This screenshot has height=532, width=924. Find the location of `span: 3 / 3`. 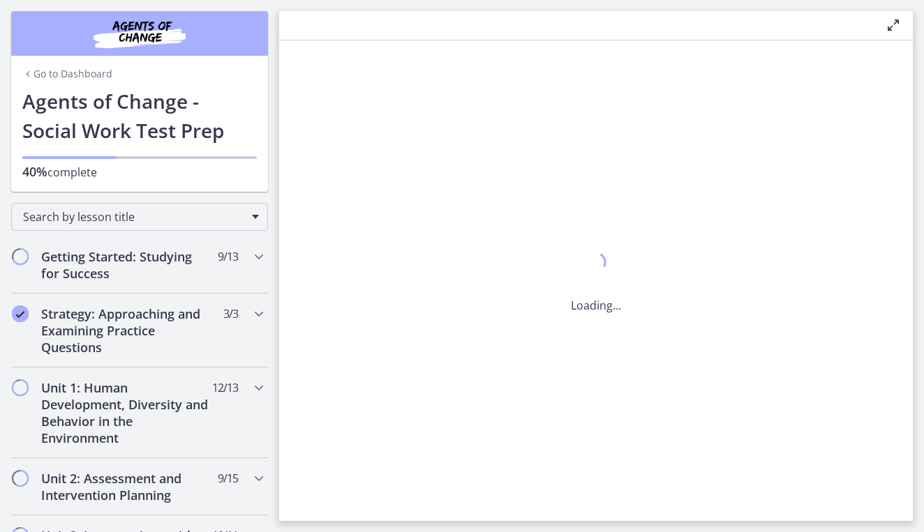

span: 3 / 3 is located at coordinates (230, 314).